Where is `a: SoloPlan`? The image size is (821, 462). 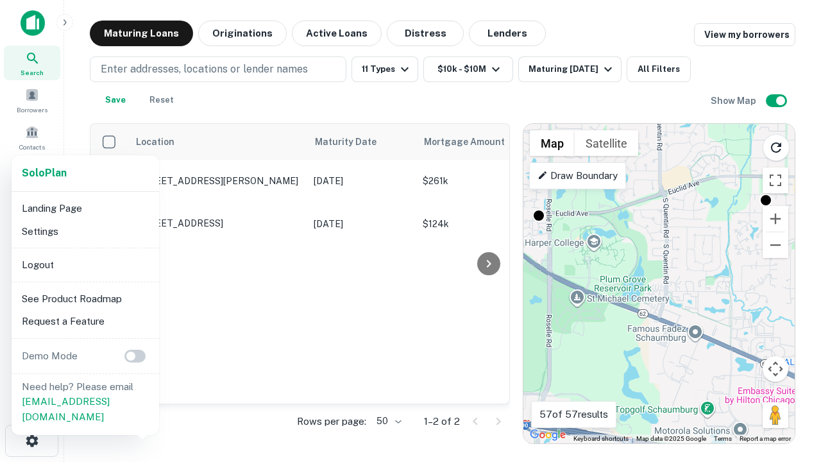 a: SoloPlan is located at coordinates (44, 173).